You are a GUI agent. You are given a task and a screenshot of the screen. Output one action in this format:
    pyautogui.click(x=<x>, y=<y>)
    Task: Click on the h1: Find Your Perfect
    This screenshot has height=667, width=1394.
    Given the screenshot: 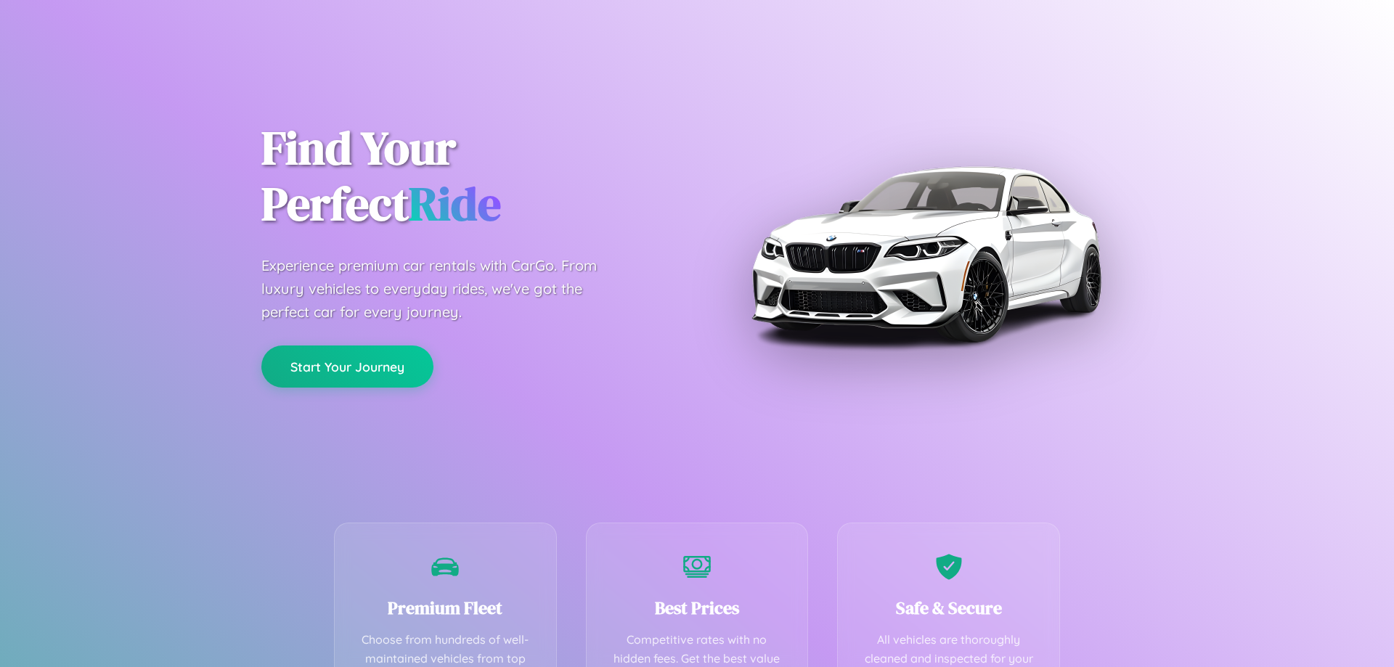 What is the action you would take?
    pyautogui.click(x=468, y=176)
    